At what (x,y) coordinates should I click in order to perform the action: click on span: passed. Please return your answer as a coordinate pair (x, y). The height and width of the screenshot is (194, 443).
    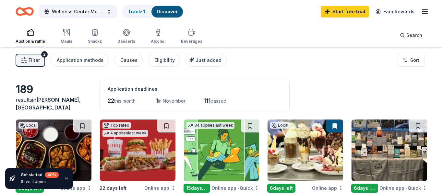
    Looking at the image, I should click on (218, 101).